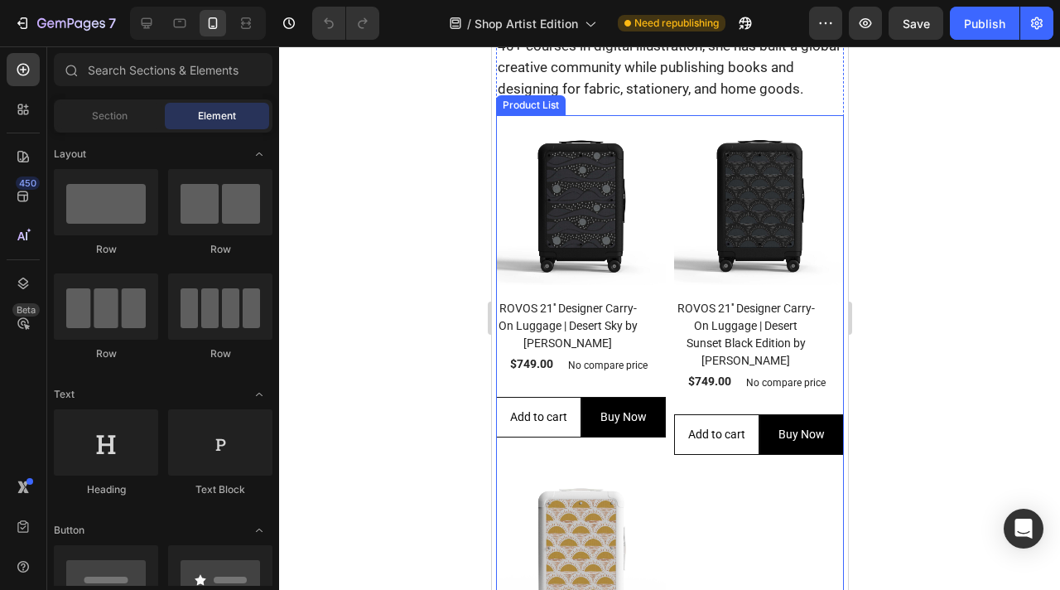  I want to click on div: Publish, so click(985, 23).